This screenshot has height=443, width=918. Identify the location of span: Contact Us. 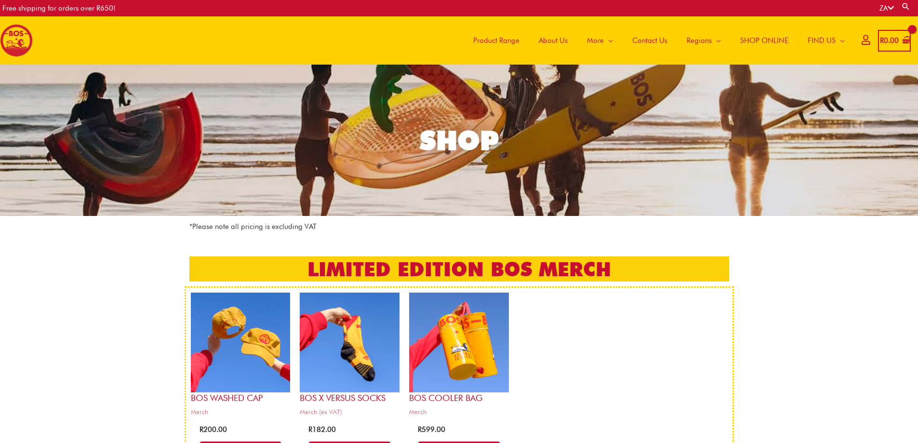
(650, 40).